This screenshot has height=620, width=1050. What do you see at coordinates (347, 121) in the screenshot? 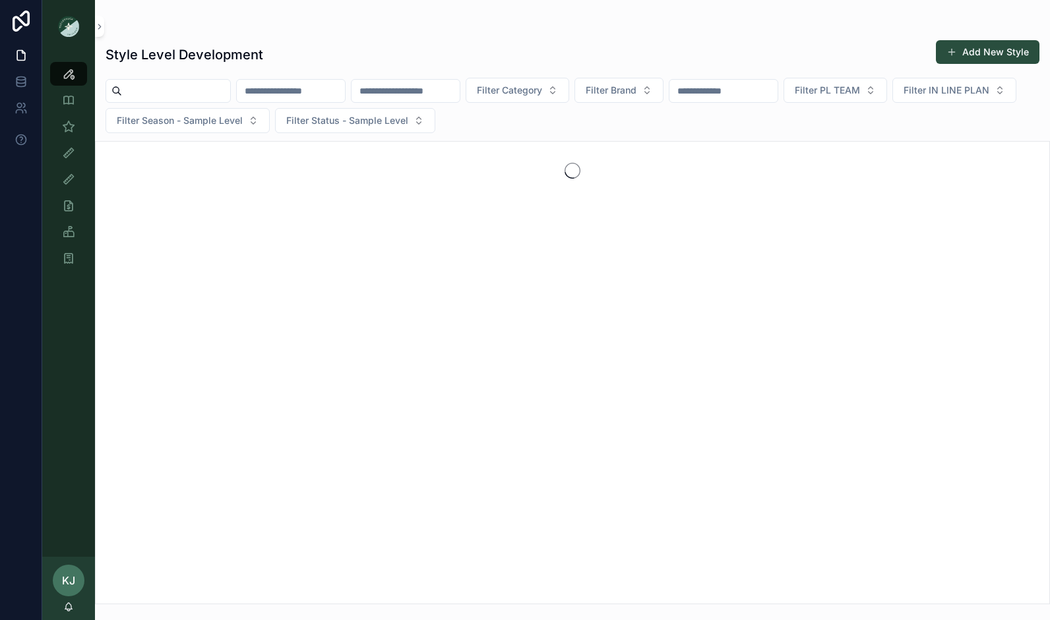
I see `span: Filter Status - Sample Level` at bounding box center [347, 121].